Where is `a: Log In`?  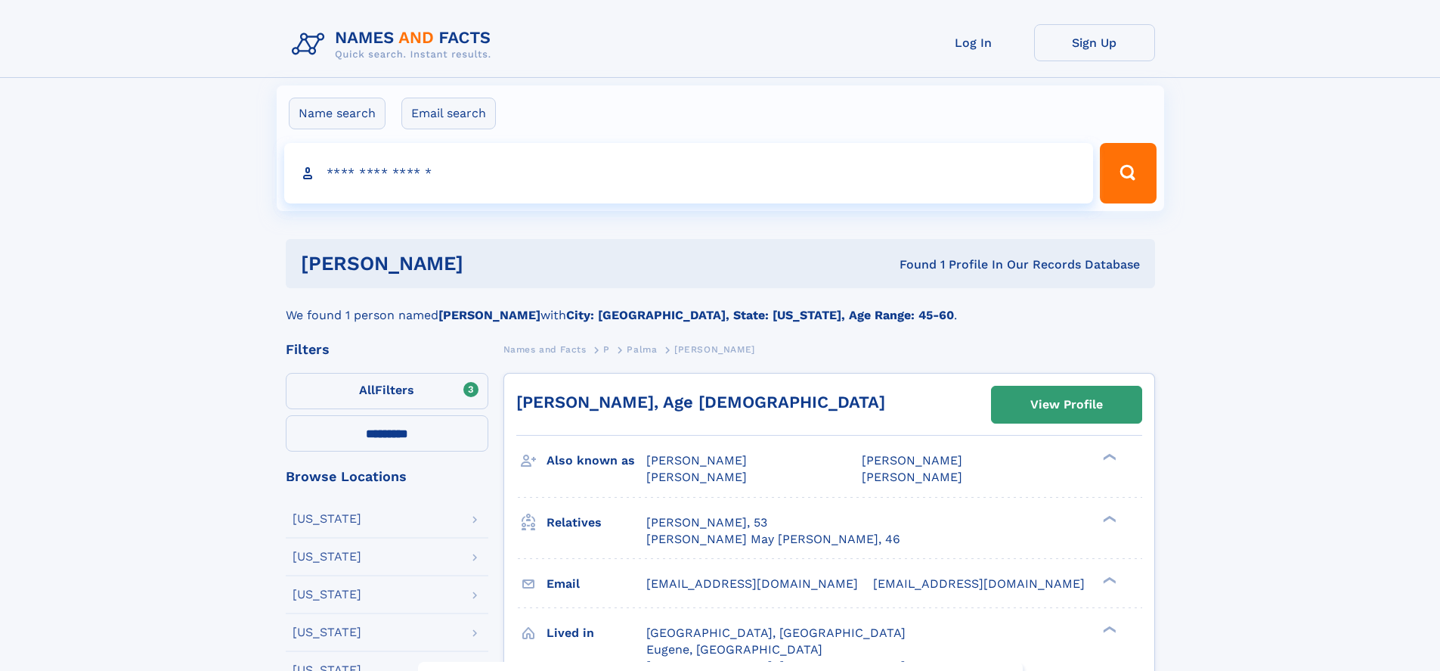 a: Log In is located at coordinates (974, 42).